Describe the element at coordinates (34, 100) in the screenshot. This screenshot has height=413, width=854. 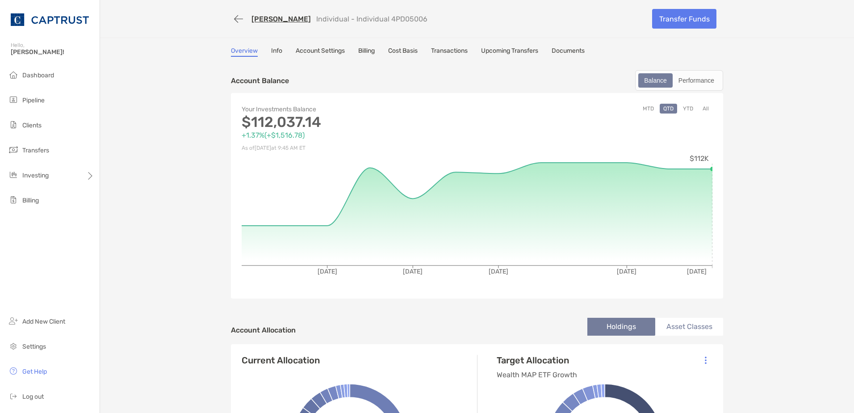
I see `span: Pipeline` at that location.